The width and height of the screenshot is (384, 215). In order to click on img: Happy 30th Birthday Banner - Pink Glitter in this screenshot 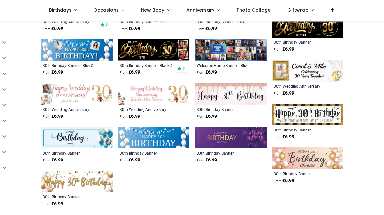, I will do `click(231, 93)`.